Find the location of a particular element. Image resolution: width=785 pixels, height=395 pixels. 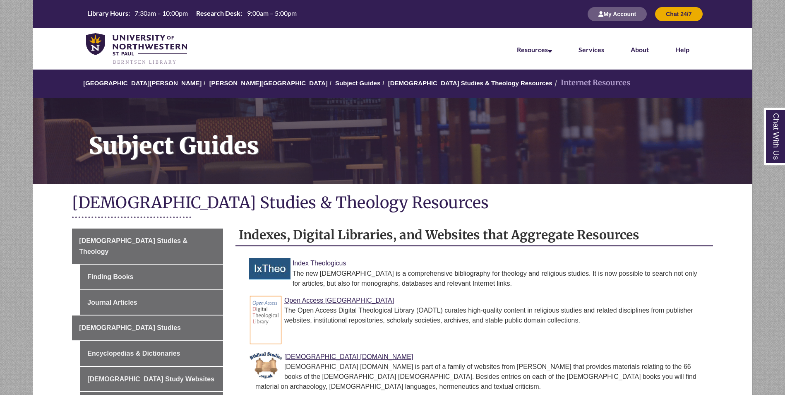

span: 9:00am – 5:00pm is located at coordinates (272, 13).